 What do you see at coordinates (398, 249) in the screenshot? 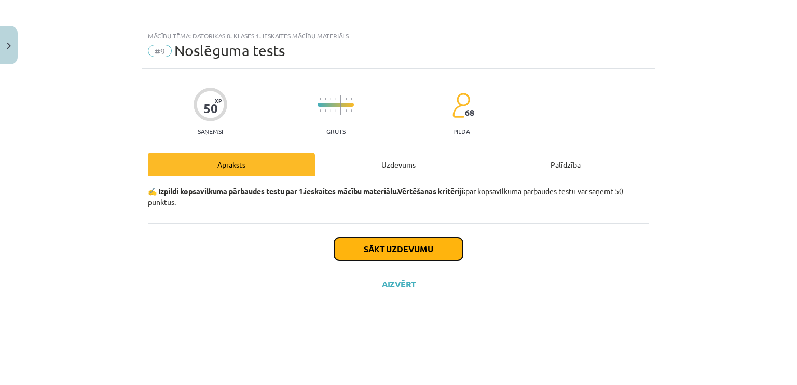
I see `button: Sākt uzdevumu` at bounding box center [398, 249].